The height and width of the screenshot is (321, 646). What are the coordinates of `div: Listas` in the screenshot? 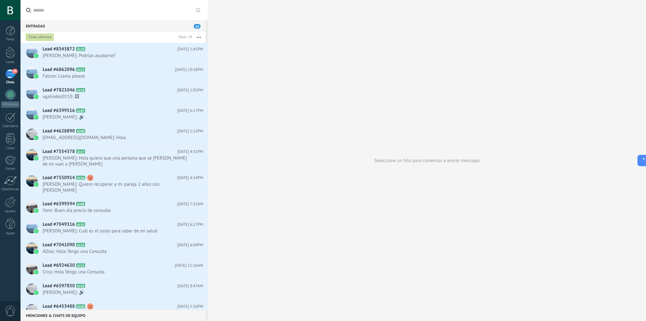 It's located at (10, 148).